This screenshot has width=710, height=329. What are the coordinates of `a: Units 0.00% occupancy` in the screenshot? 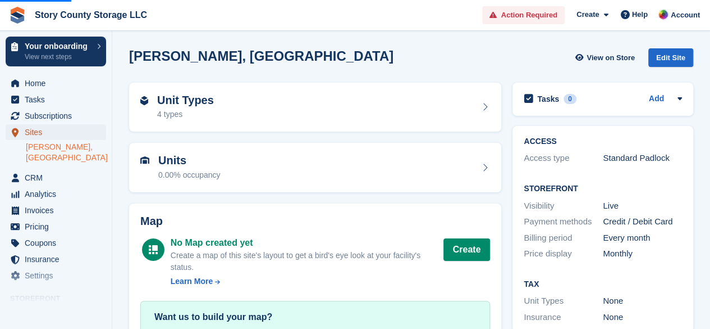 It's located at (315, 167).